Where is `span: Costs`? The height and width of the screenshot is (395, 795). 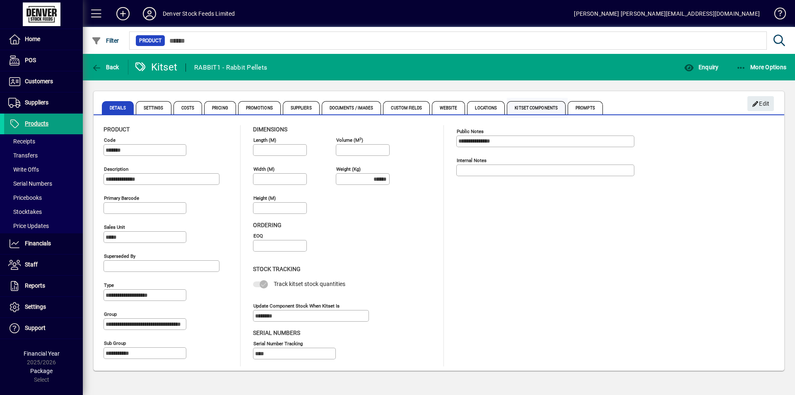
span: Costs is located at coordinates (188, 108).